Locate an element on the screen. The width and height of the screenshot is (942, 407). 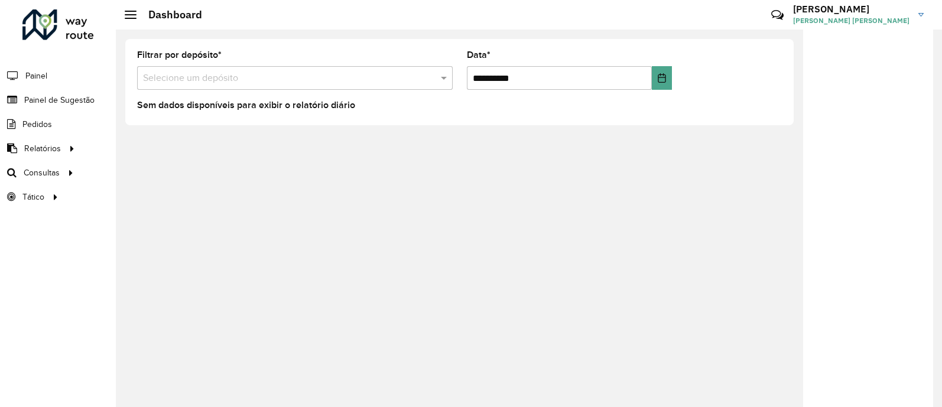
span: Tático is located at coordinates (33, 197).